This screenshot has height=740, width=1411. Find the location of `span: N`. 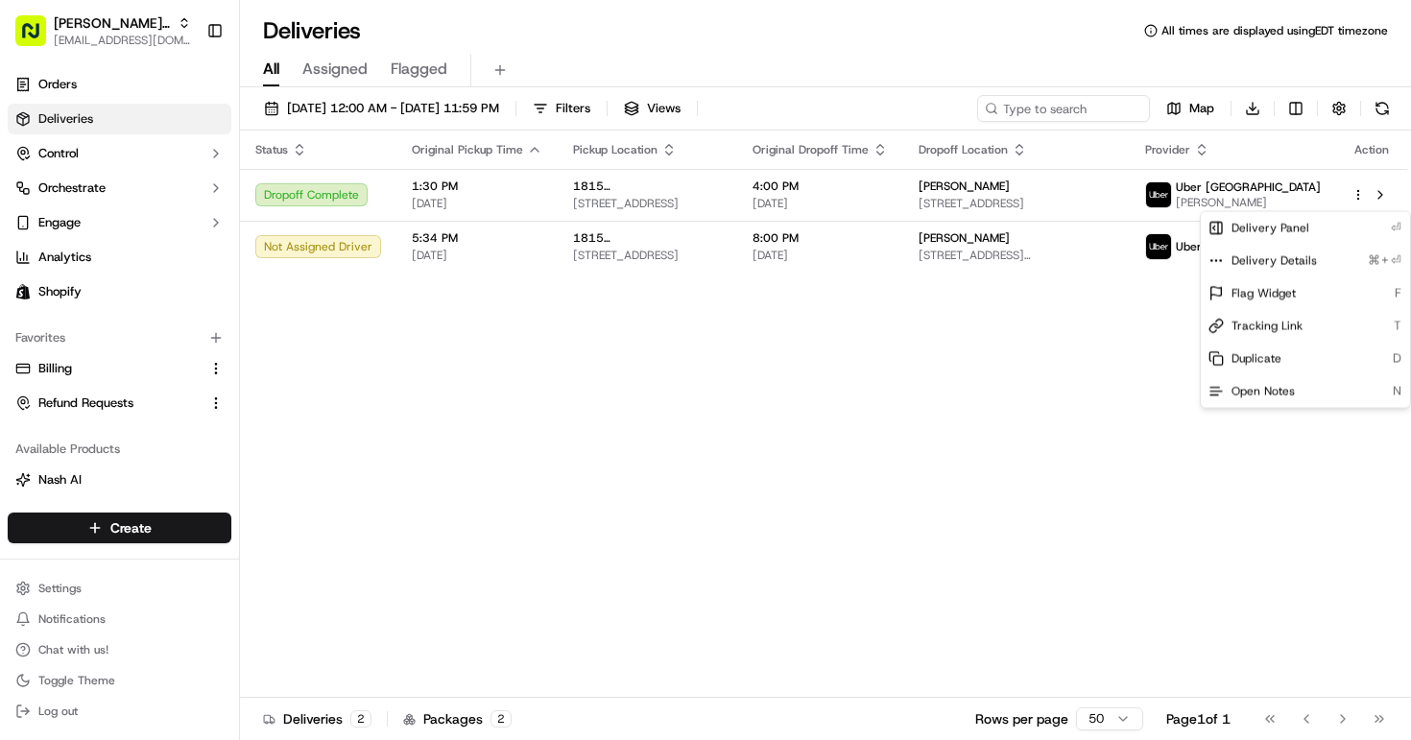

span: N is located at coordinates (1398, 392).